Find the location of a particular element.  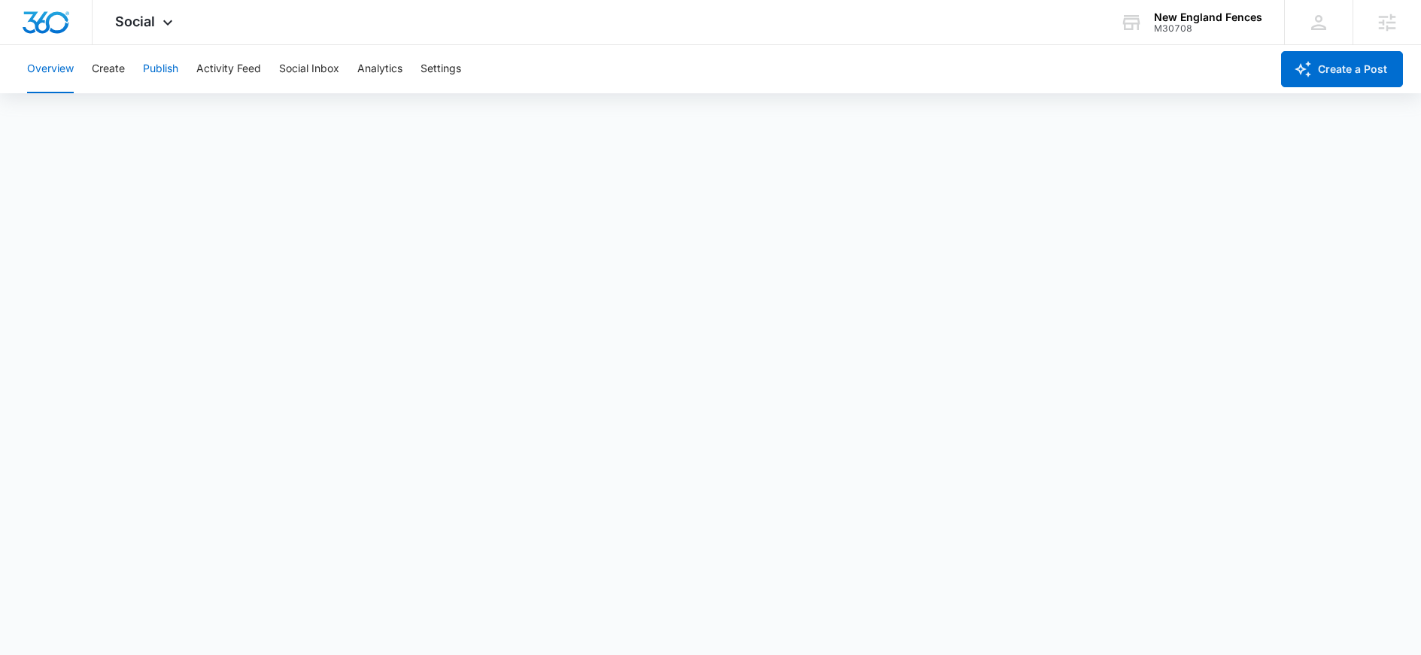

button: Social Inbox is located at coordinates (309, 69).